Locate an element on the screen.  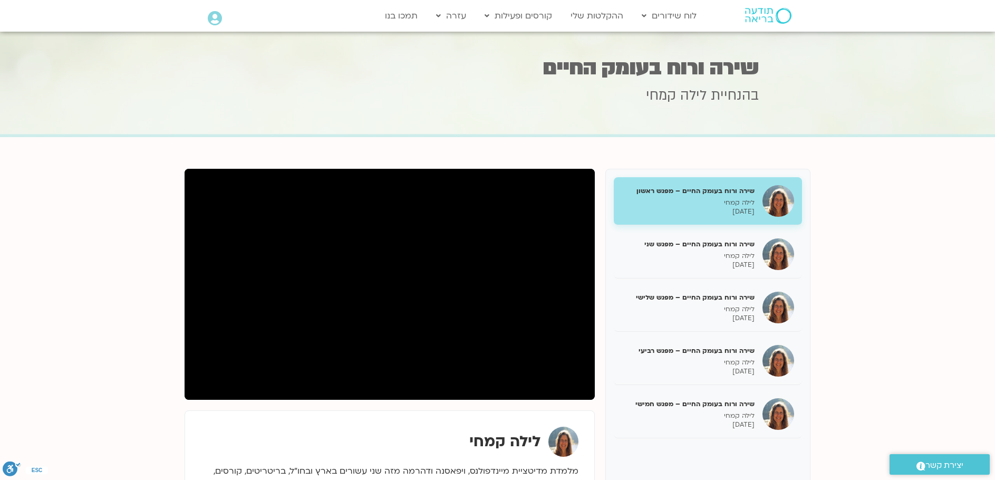
h5: שירה ורוח בעומק החיים – מפגש ראשון is located at coordinates (688, 191).